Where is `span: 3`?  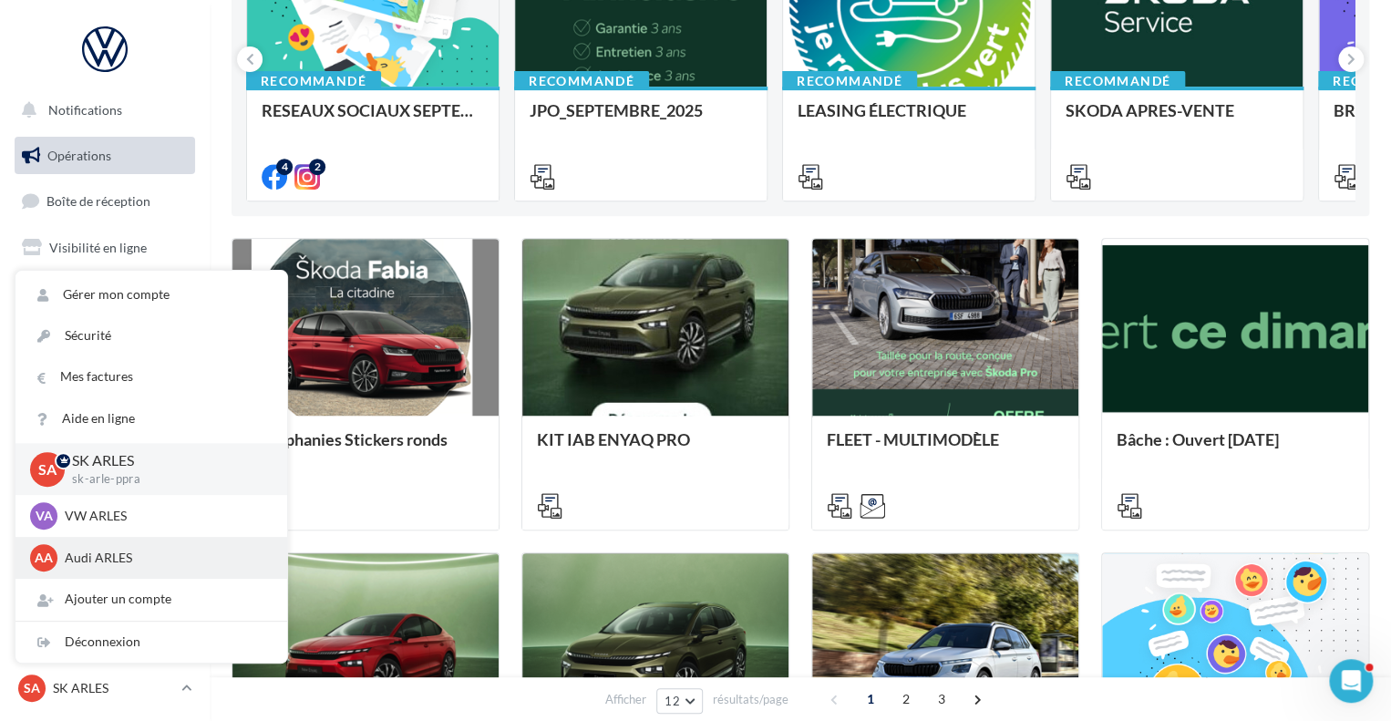
span: 3 is located at coordinates (942, 699).